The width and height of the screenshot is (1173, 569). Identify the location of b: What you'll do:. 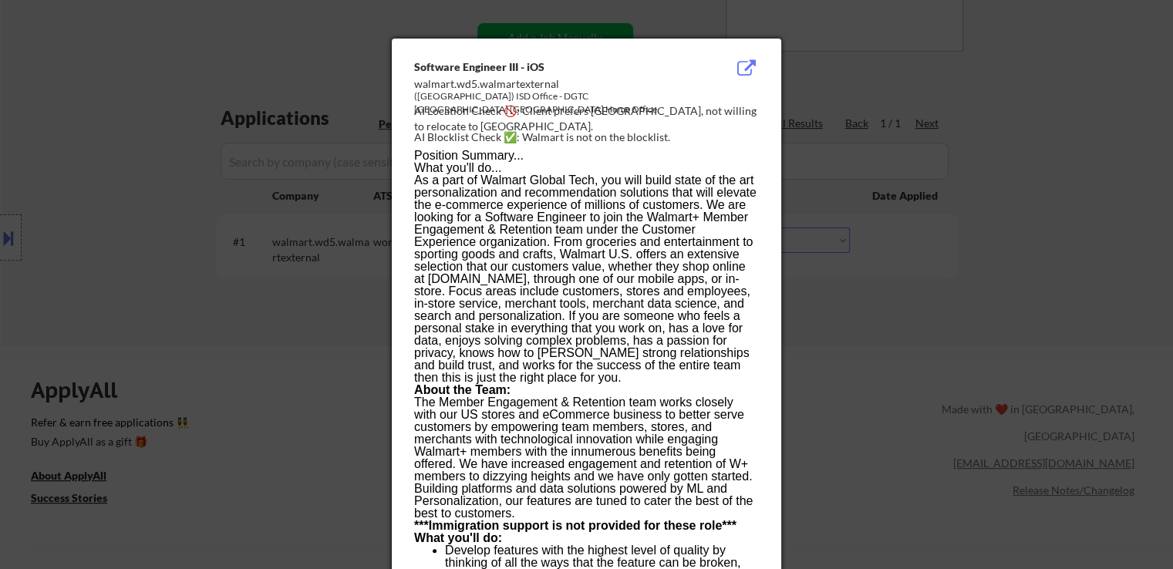
(458, 538).